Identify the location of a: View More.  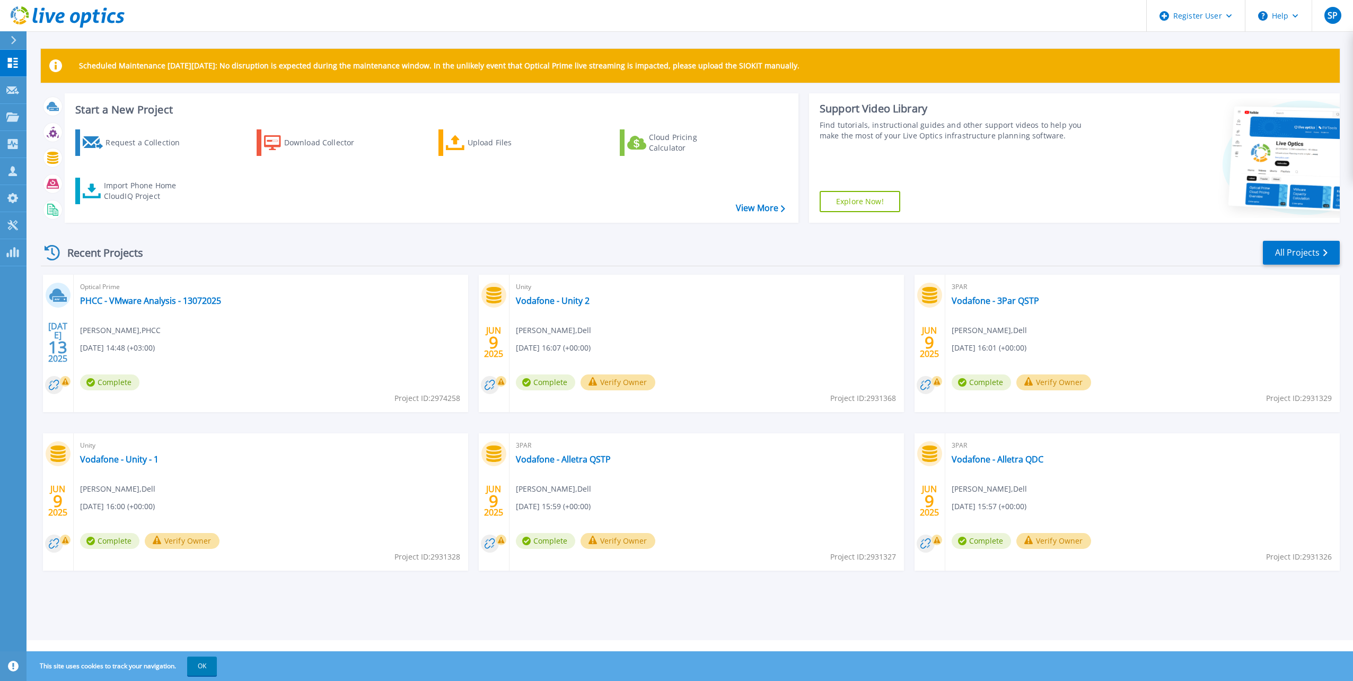
(760, 208).